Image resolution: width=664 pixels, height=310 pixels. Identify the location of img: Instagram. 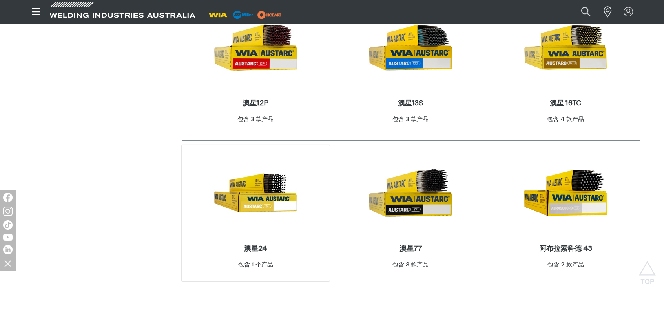
(8, 211).